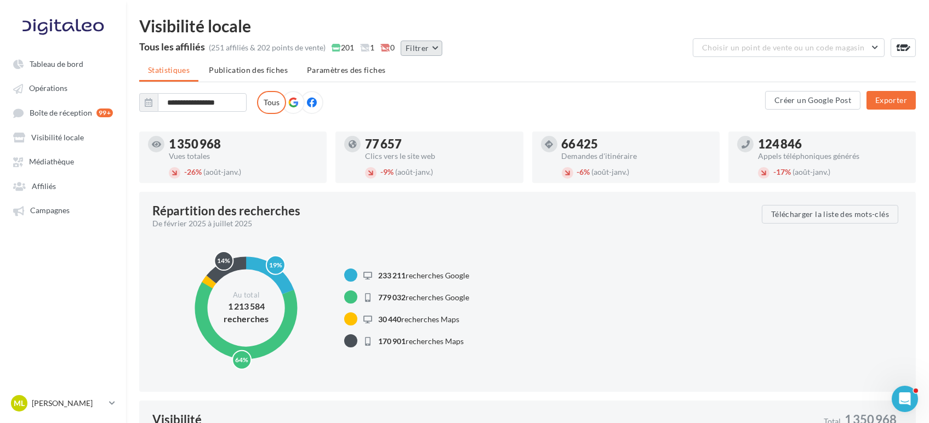 This screenshot has height=423, width=929. Describe the element at coordinates (63, 161) in the screenshot. I see `a: Médiathèque` at that location.